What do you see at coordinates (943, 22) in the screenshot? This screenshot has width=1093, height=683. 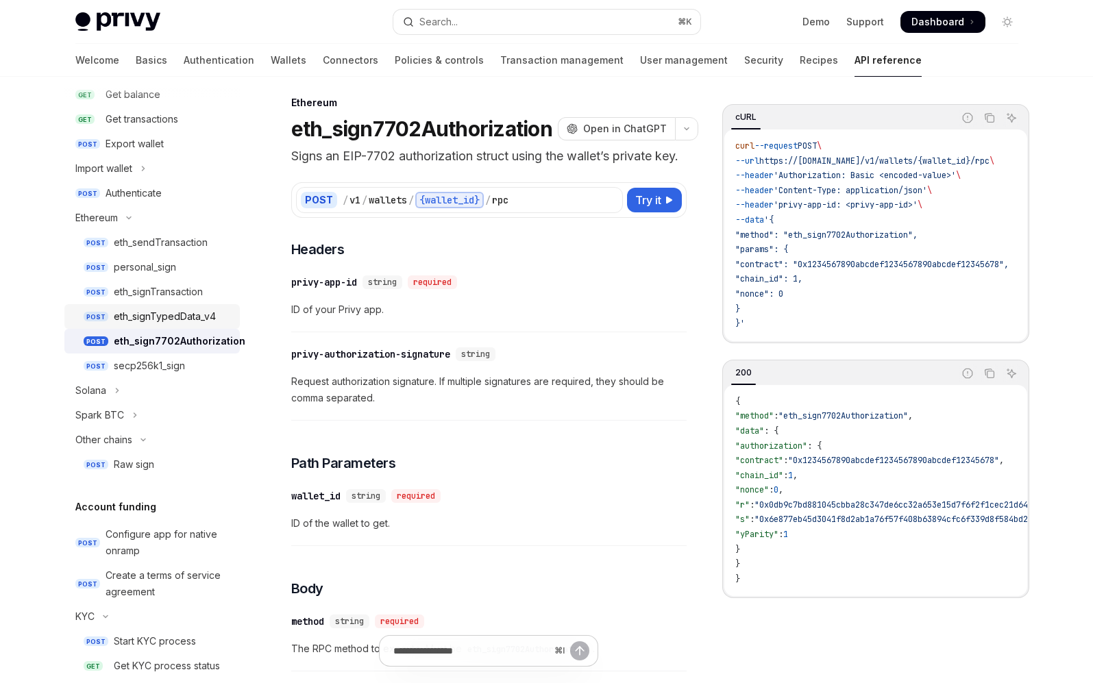 I see `a: Dashboard` at bounding box center [943, 22].